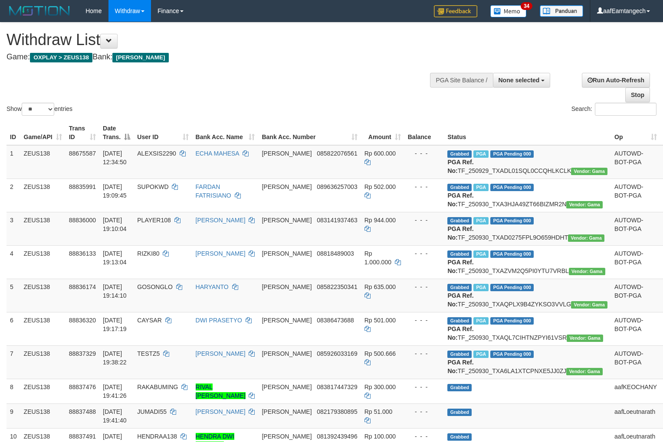 This screenshot has width=663, height=442. I want to click on span: Copy 085926033169 to clipboard, so click(337, 354).